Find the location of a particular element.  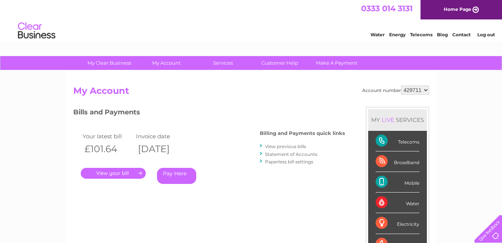

a: Energy is located at coordinates (397, 34).